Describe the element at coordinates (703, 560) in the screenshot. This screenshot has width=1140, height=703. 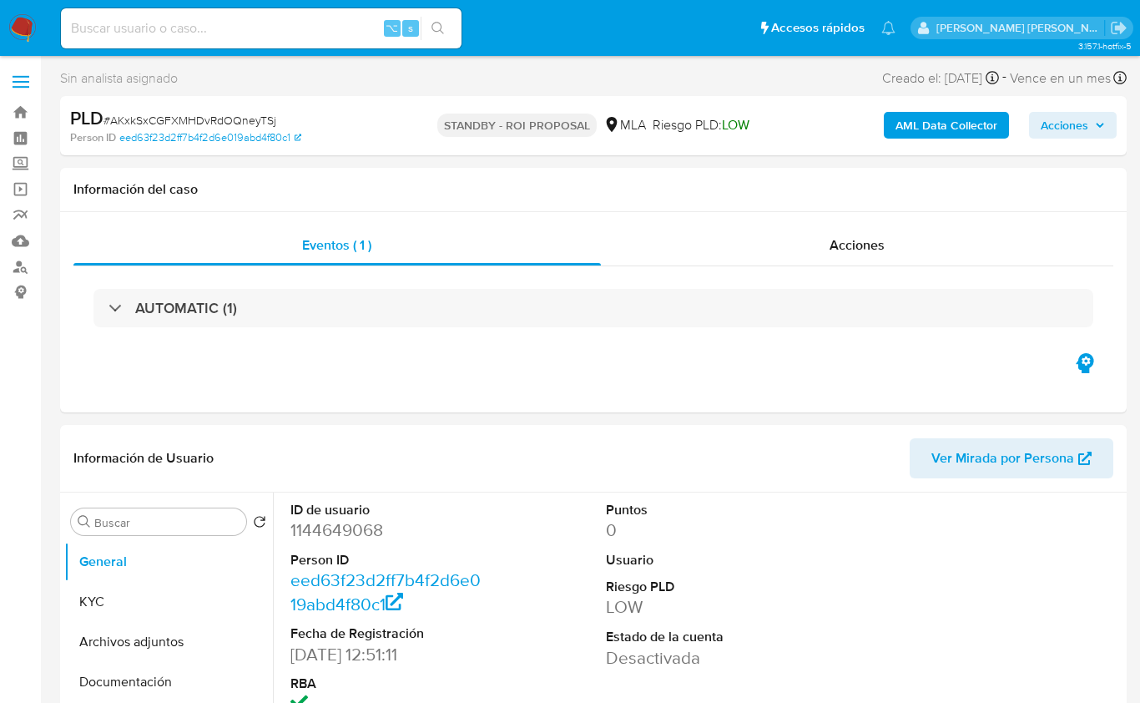
I see `dt: Usuario` at that location.